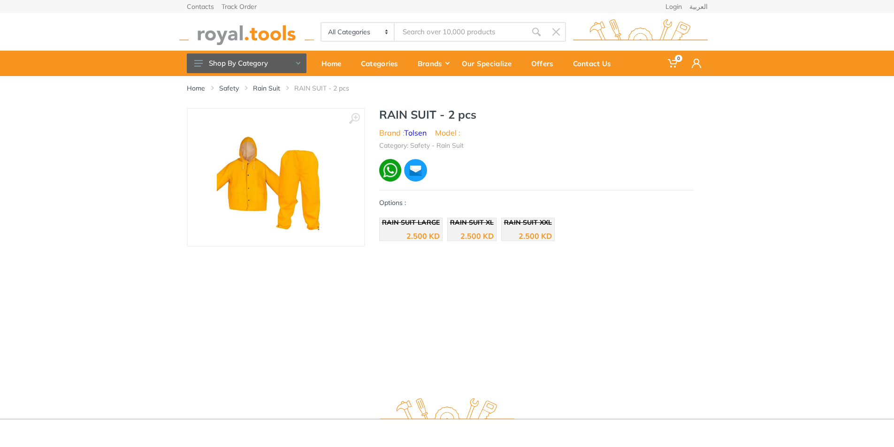 This screenshot has height=447, width=894. I want to click on a: العربية, so click(698, 7).